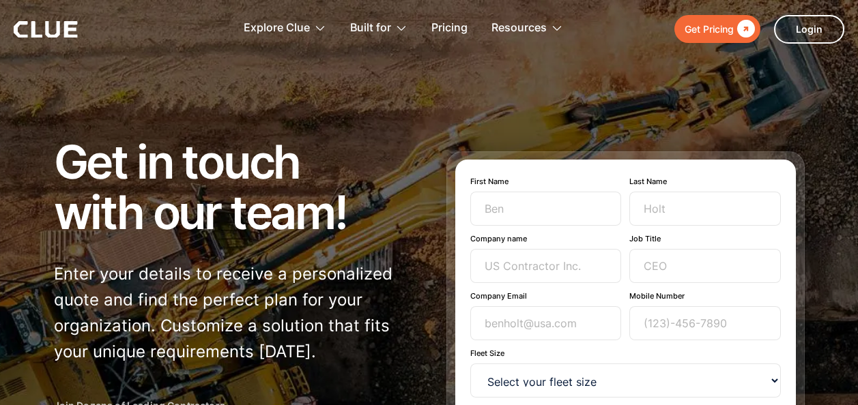  I want to click on label: Mobile Number, so click(705, 296).